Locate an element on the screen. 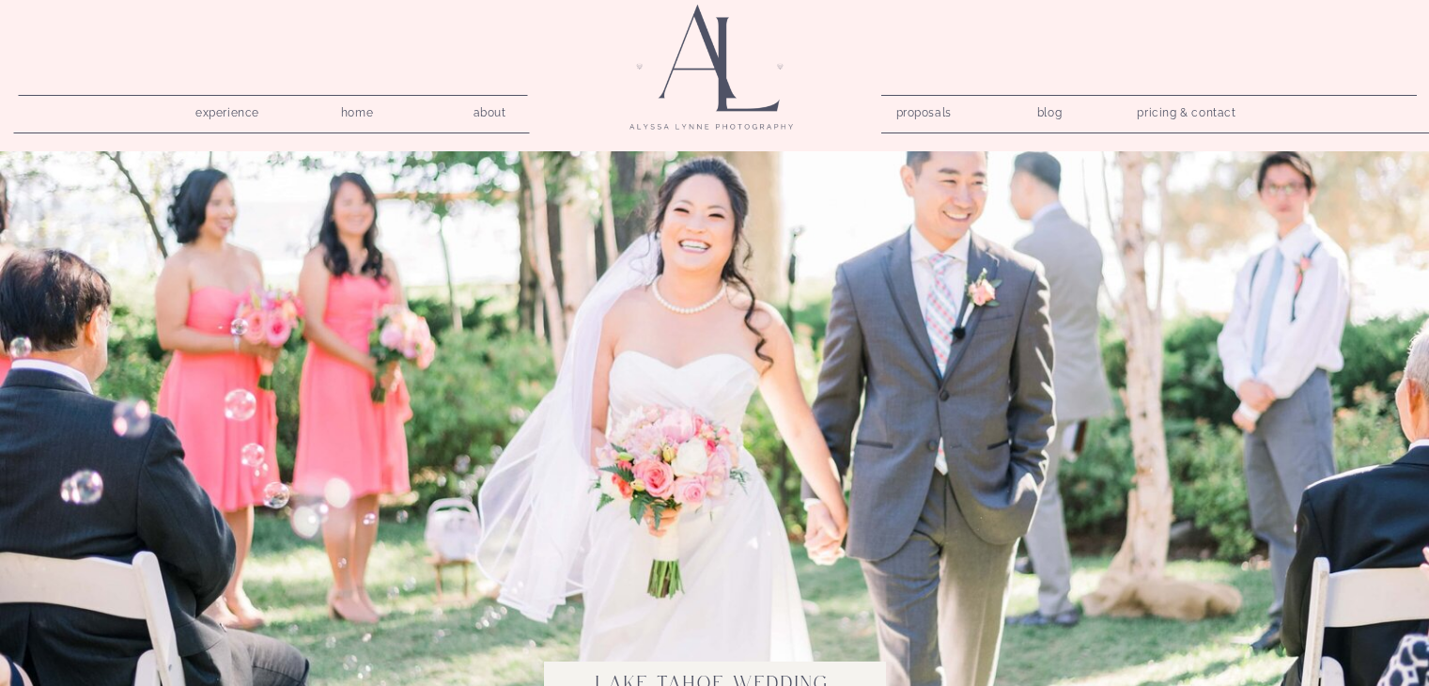  a: proposals is located at coordinates (923, 109).